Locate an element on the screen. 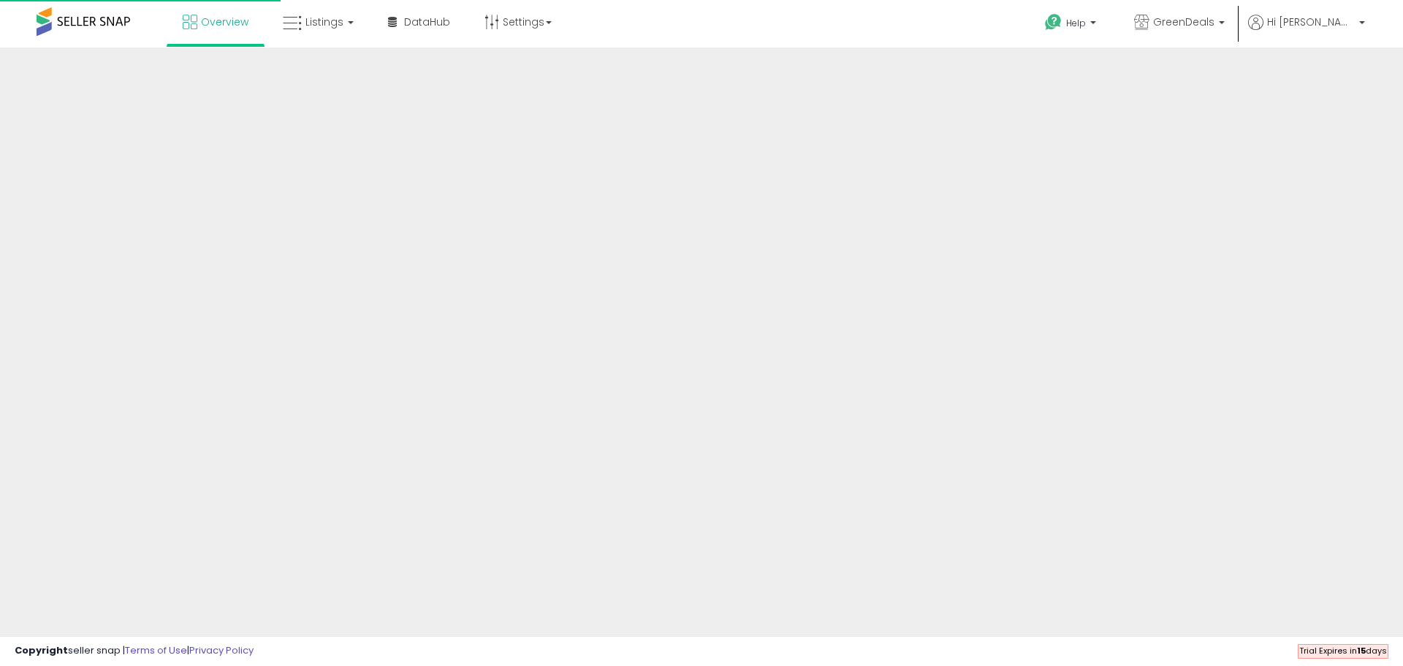 This screenshot has height=666, width=1403. a: Terms of Use is located at coordinates (156, 650).